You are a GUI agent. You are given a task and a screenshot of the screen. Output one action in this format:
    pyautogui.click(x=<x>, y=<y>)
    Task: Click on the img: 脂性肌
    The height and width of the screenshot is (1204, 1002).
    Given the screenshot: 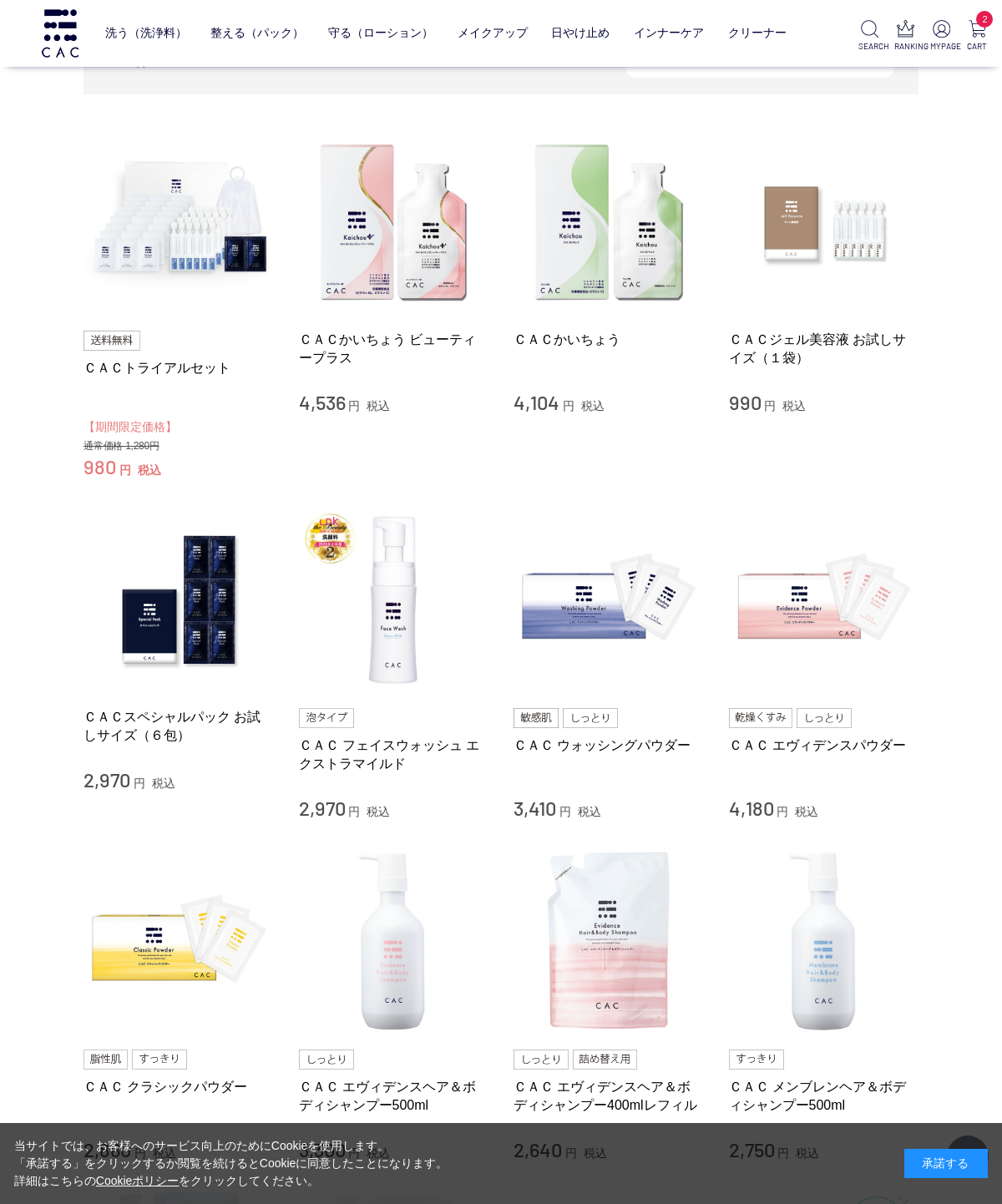 What is the action you would take?
    pyautogui.click(x=105, y=1060)
    